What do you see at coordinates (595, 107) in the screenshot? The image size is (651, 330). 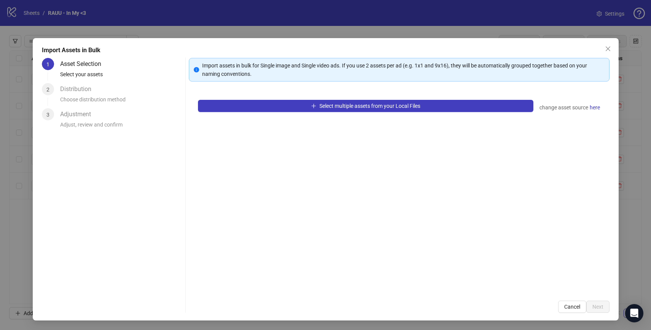 I see `a: here` at bounding box center [595, 107].